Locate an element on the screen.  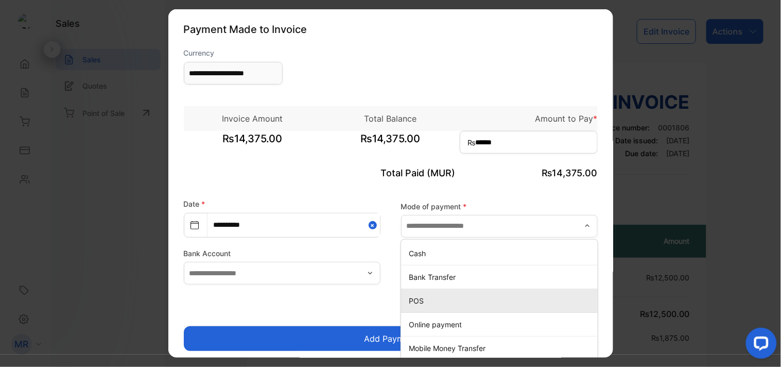
button: Open LiveChat chat widget is located at coordinates (24, 20).